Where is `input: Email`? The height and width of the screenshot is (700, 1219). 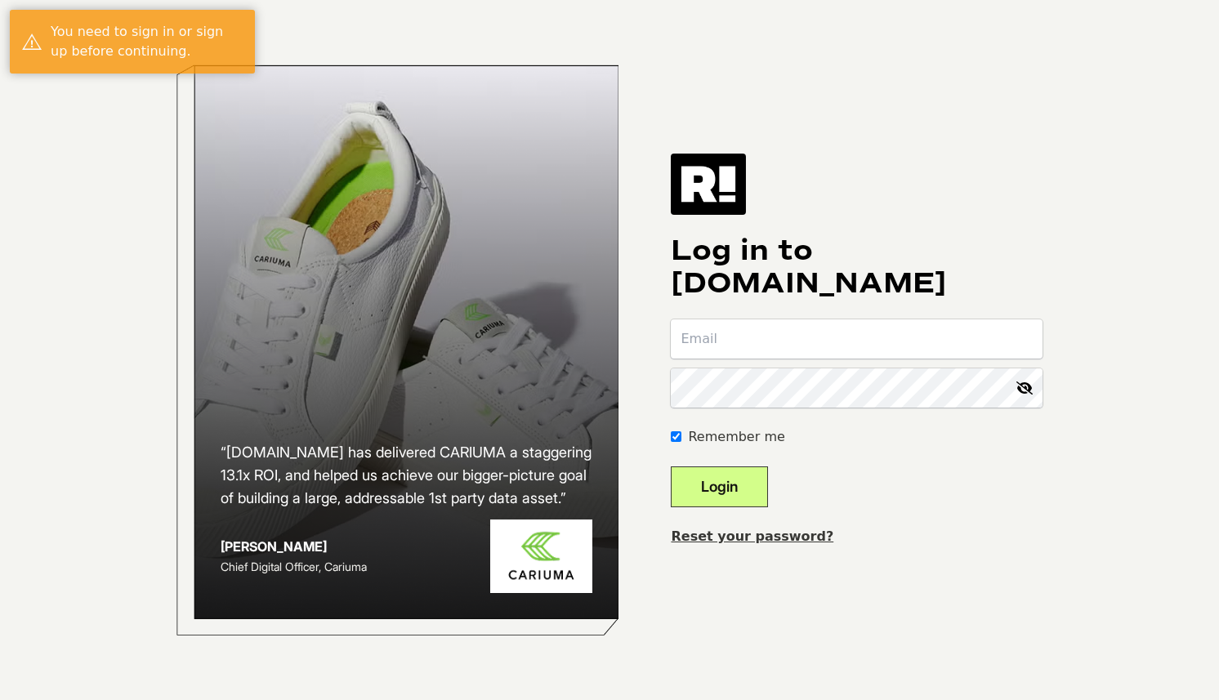 input: Email is located at coordinates (856, 339).